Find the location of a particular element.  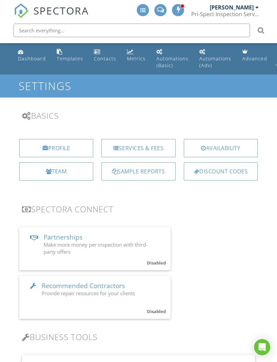

a: Availability is located at coordinates (220, 148).